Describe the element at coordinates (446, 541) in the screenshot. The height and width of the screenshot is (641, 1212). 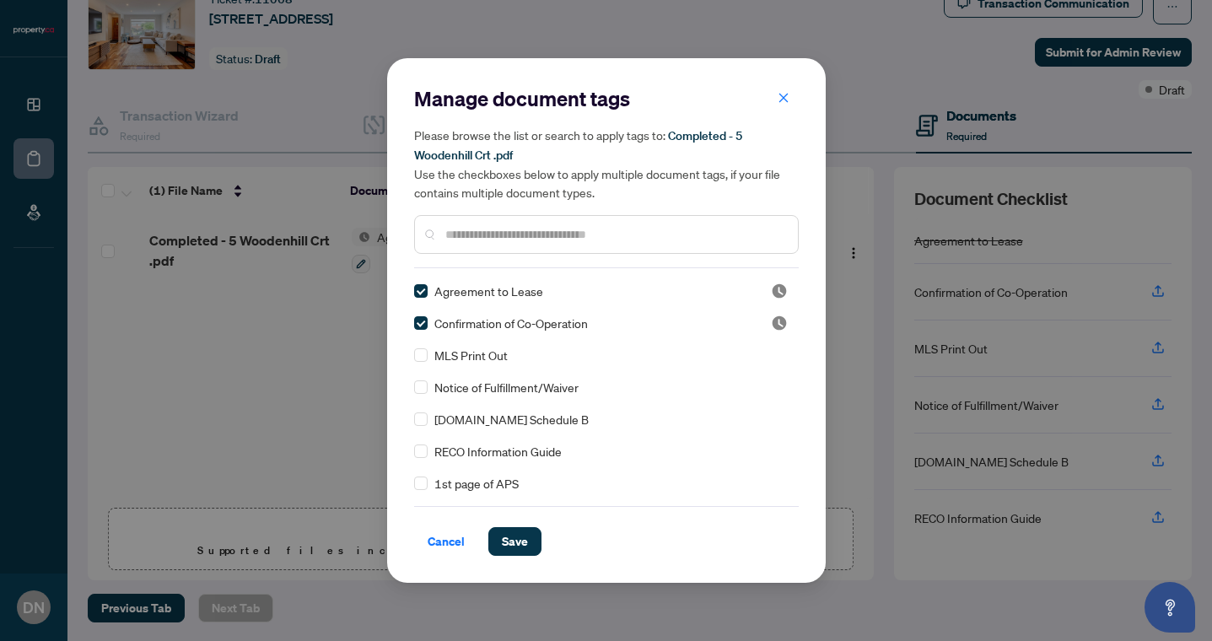
I see `button: Cancel` at that location.